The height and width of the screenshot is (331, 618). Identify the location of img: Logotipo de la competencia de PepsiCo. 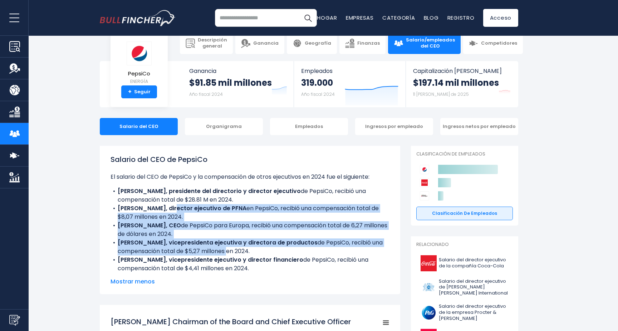
(424, 169).